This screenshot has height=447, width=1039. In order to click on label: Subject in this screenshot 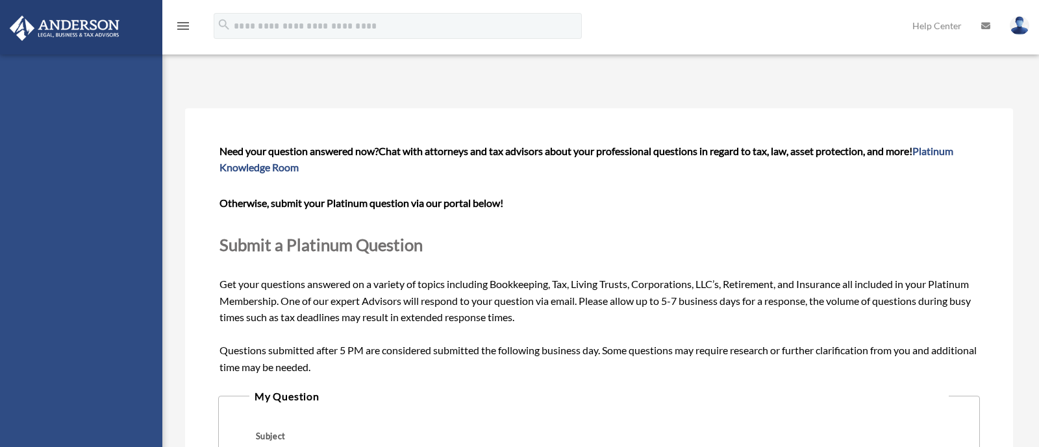, I will do `click(312, 438)`.